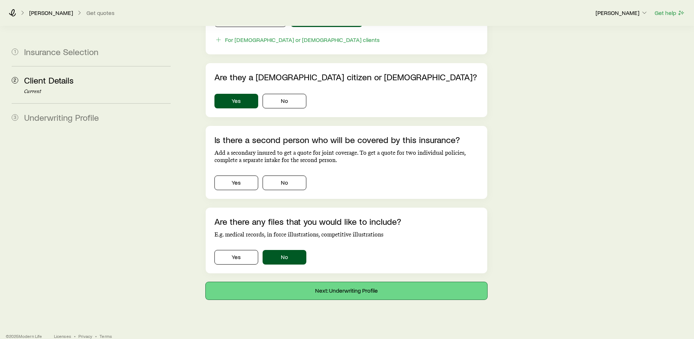  What do you see at coordinates (24, 336) in the screenshot?
I see `p: © 2025 Modern Life` at bounding box center [24, 336].